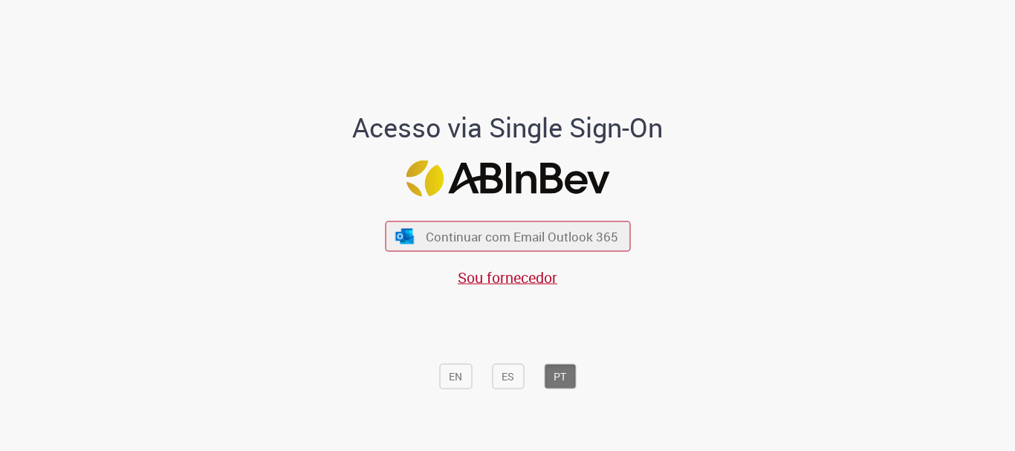  I want to click on button: ícone Azure/Microsoft 360 Continuar com Email Outlook 365, so click(507, 236).